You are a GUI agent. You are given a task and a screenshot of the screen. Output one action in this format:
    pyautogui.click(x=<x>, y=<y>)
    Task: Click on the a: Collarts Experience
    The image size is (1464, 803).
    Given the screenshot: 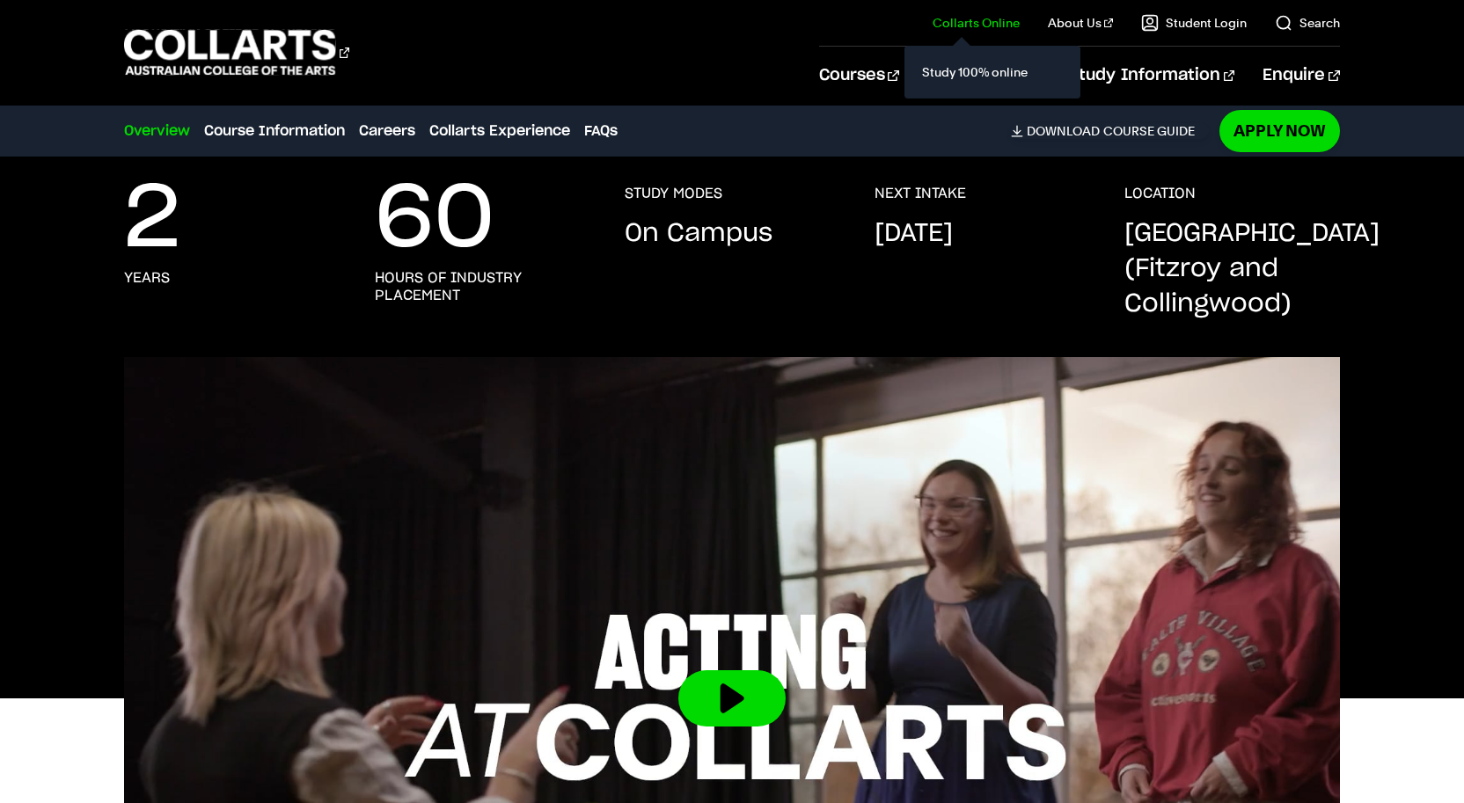 What is the action you would take?
    pyautogui.click(x=500, y=131)
    